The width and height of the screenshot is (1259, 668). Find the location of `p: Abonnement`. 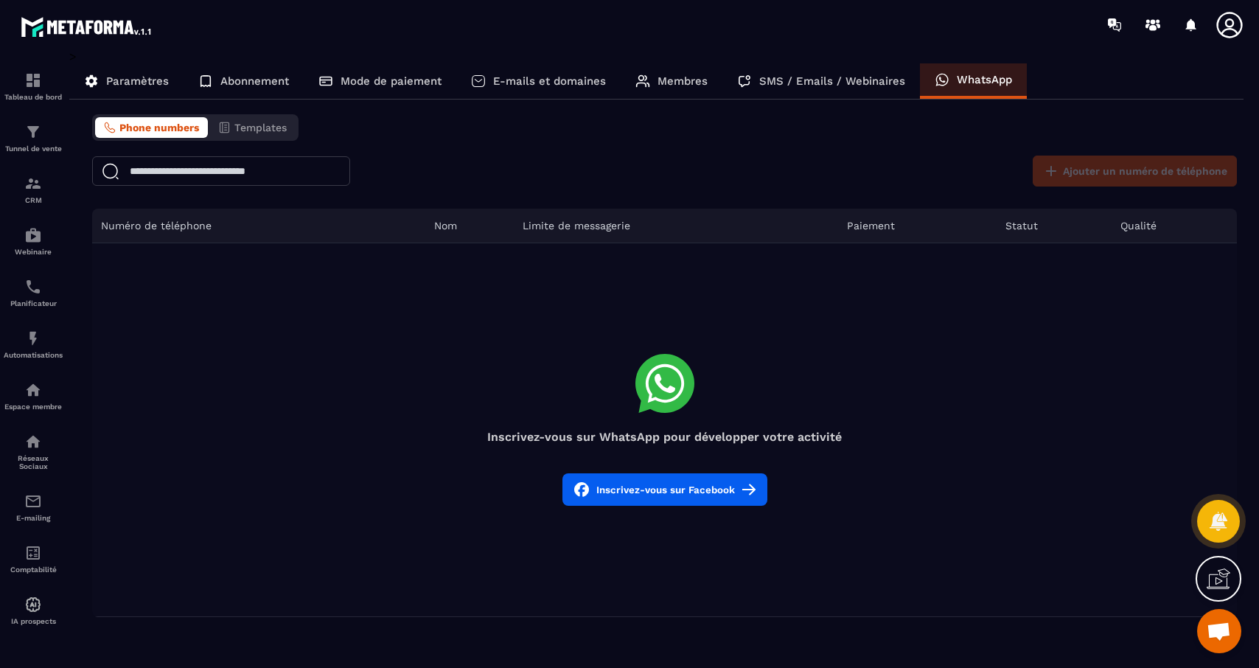

p: Abonnement is located at coordinates (254, 81).